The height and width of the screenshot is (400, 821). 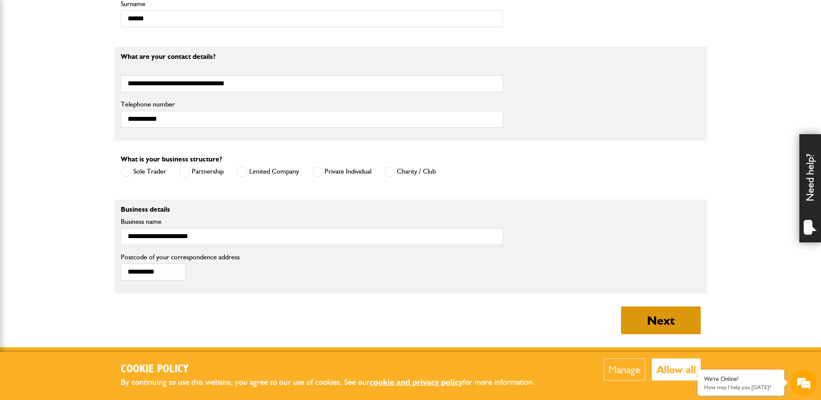 What do you see at coordinates (171, 159) in the screenshot?
I see `label: What is your business structure?` at bounding box center [171, 159].